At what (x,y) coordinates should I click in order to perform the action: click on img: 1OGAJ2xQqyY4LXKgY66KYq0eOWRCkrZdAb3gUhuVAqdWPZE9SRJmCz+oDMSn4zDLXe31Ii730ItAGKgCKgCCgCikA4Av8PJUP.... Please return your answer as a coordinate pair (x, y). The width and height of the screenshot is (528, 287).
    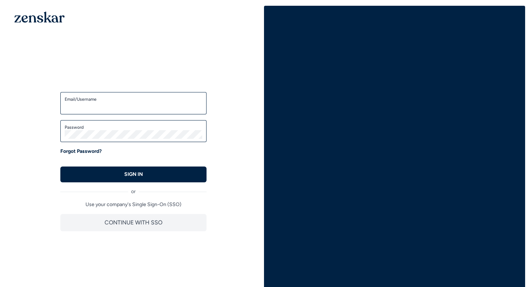
    Looking at the image, I should click on (40, 17).